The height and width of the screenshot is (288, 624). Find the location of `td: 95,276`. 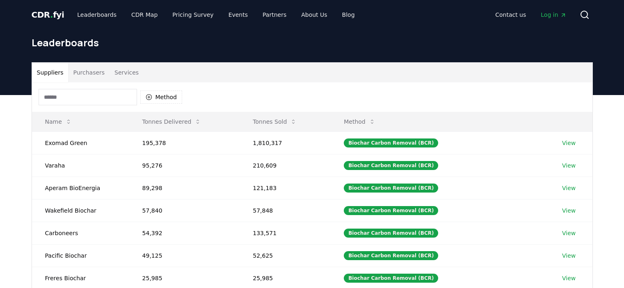

td: 95,276 is located at coordinates (185, 165).